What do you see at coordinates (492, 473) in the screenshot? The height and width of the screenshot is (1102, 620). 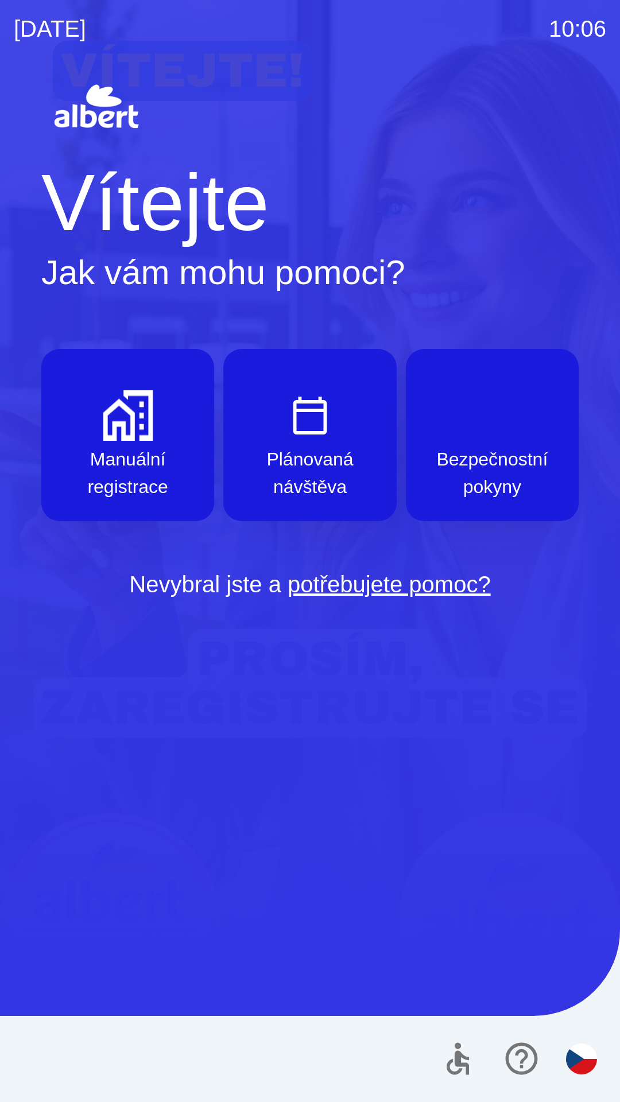 I see `p: Bezpečnostní pokyny` at bounding box center [492, 473].